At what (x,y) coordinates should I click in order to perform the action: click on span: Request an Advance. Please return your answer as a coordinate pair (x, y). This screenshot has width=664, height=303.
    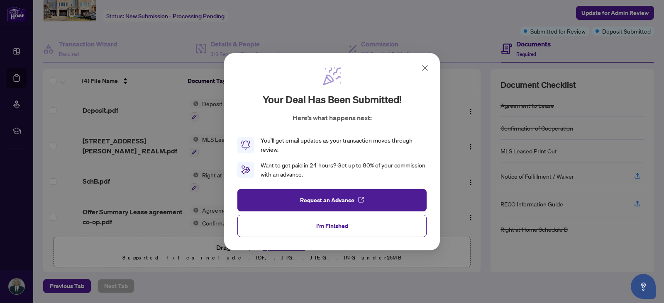
    Looking at the image, I should click on (327, 200).